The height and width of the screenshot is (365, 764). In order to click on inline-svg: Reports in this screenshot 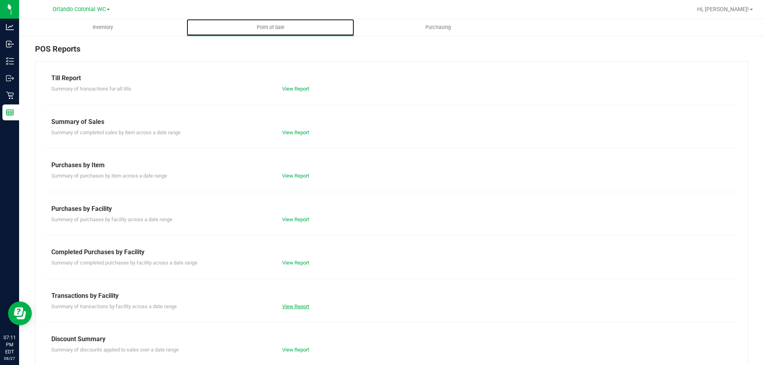, I will do `click(10, 113)`.